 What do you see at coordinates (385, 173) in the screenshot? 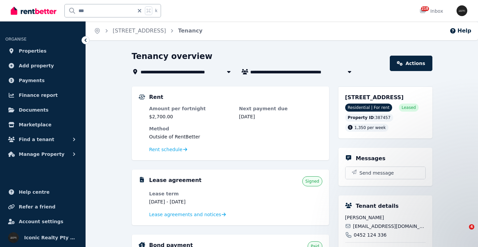
I see `button: Send message` at bounding box center [385, 173].